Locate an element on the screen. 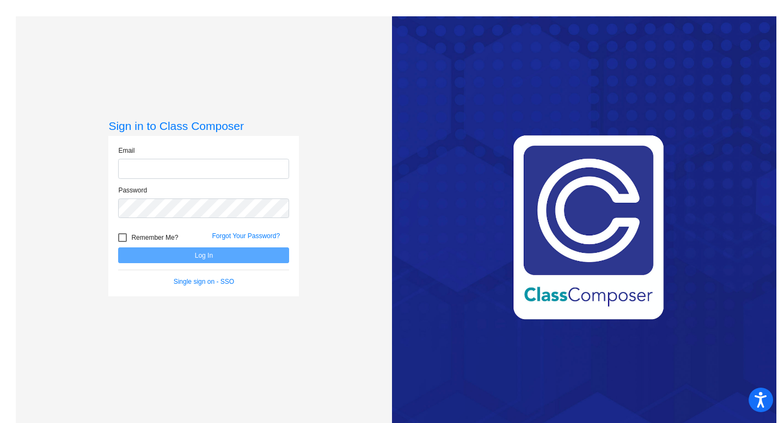  label: Password is located at coordinates (132, 191).